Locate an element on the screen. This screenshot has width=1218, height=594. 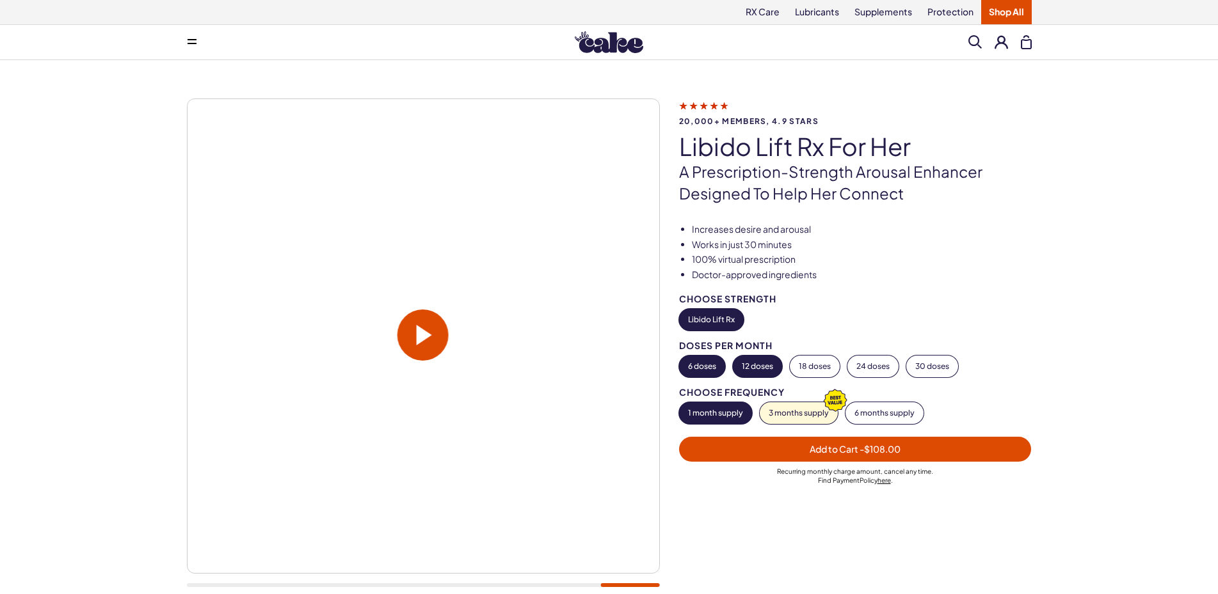
button: 6 months supply is located at coordinates (884, 413).